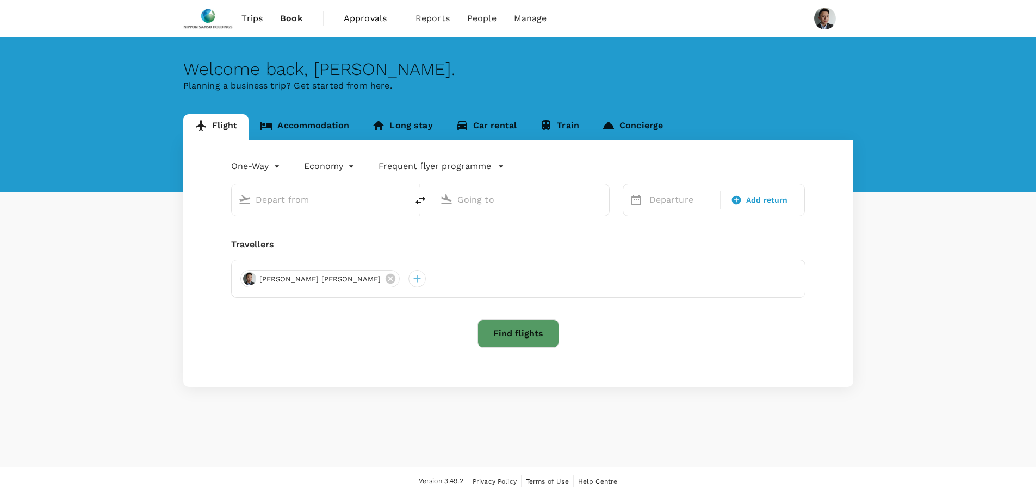 The width and height of the screenshot is (1036, 495). I want to click on img: Hong Yiap Anthony Ong, so click(825, 18).